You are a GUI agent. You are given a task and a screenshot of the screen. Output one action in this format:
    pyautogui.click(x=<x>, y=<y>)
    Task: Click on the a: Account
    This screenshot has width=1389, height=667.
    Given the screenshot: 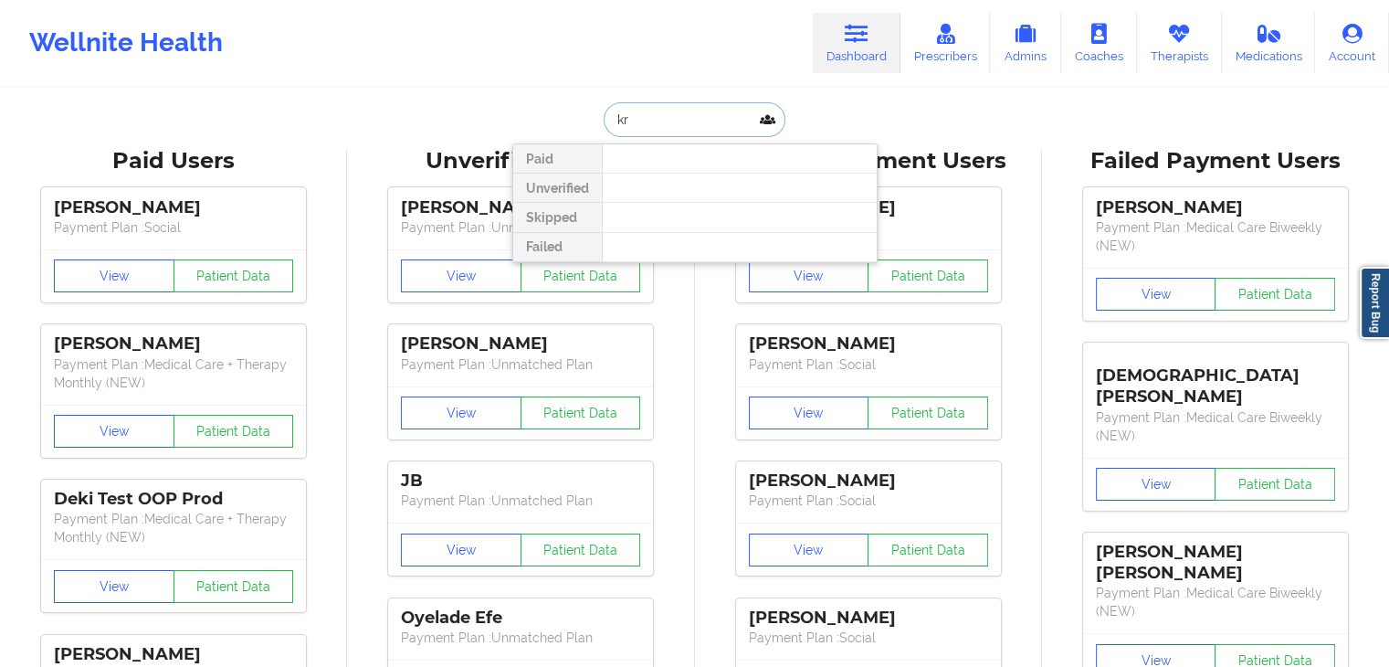 What is the action you would take?
    pyautogui.click(x=1352, y=43)
    